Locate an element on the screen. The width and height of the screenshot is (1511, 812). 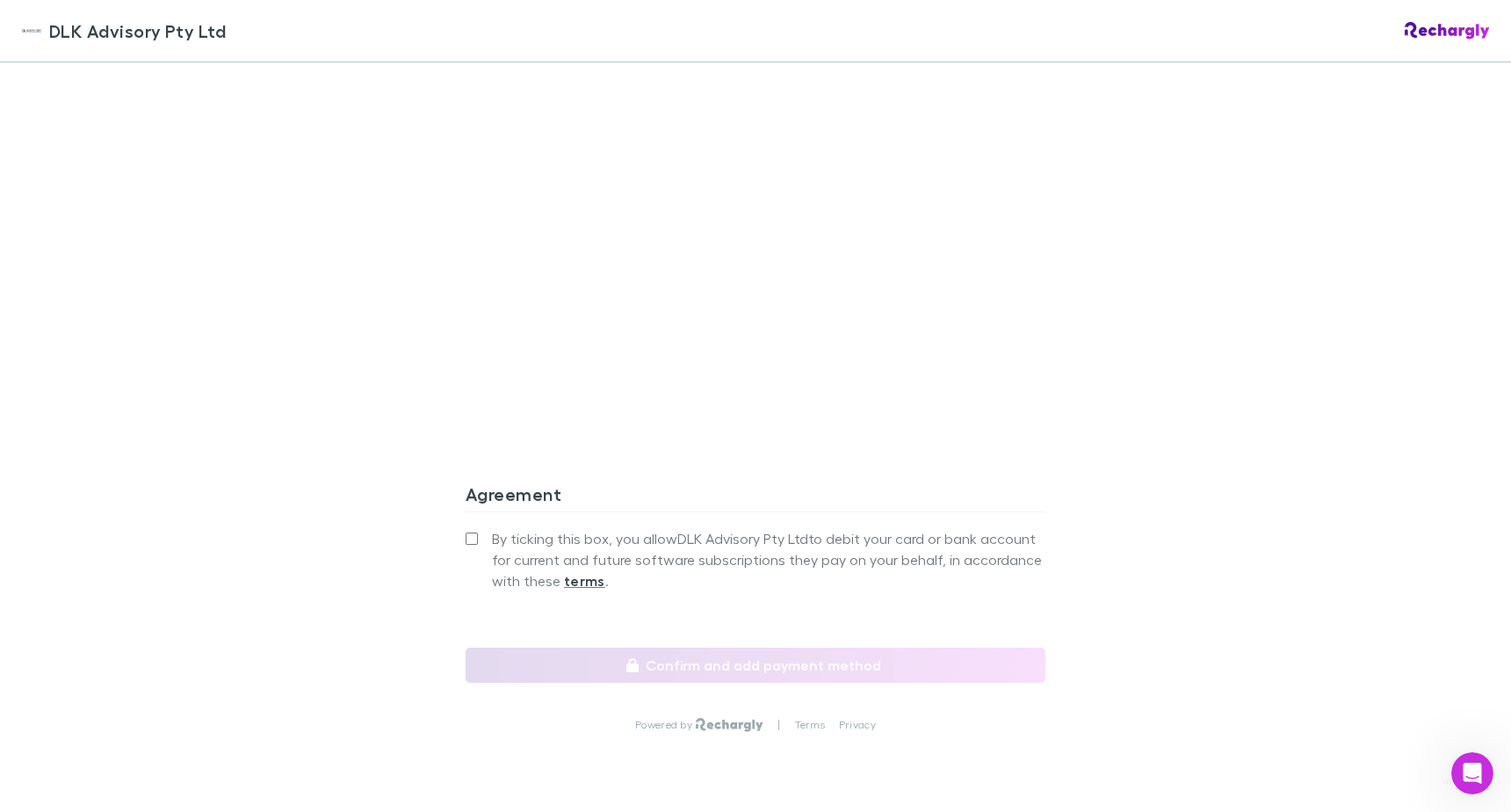
button: Confirm and add payment method is located at coordinates (756, 665).